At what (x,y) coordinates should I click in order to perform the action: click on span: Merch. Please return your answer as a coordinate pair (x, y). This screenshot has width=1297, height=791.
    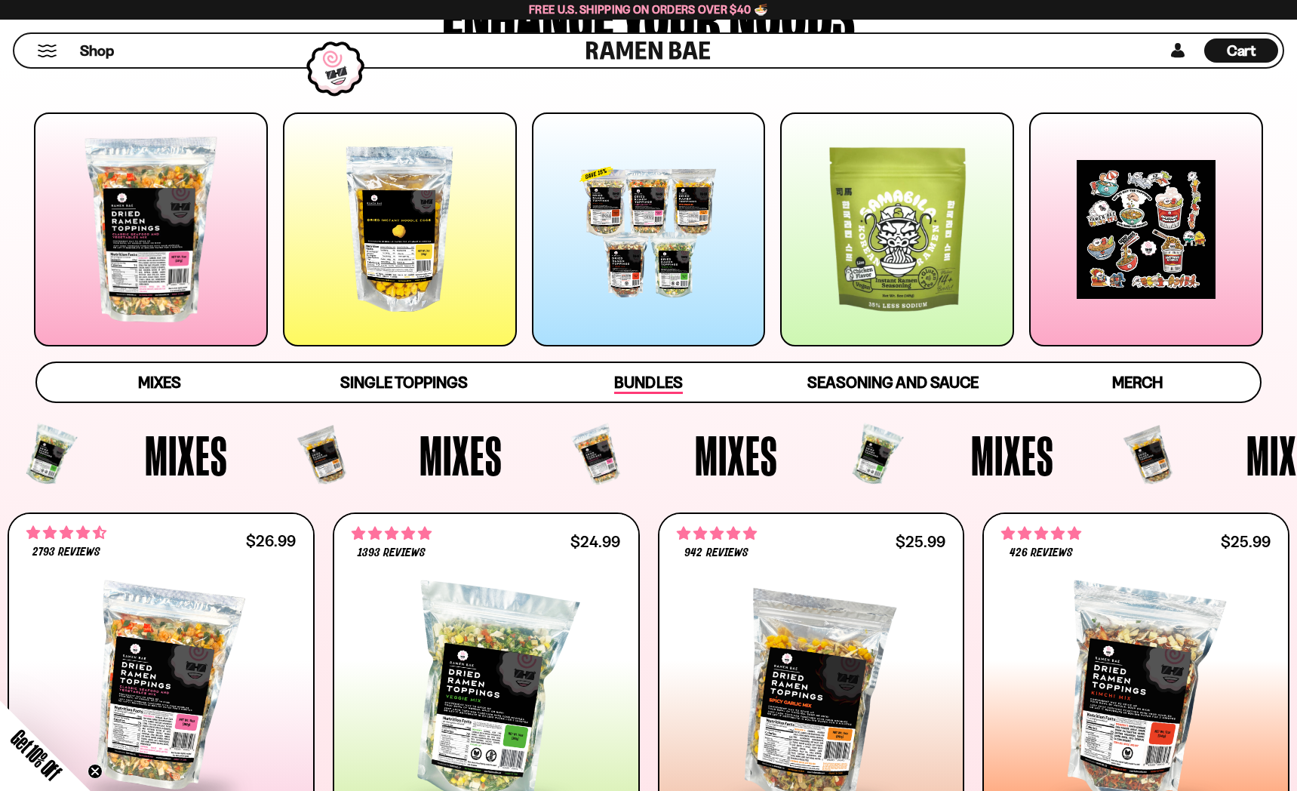
    Looking at the image, I should click on (1137, 382).